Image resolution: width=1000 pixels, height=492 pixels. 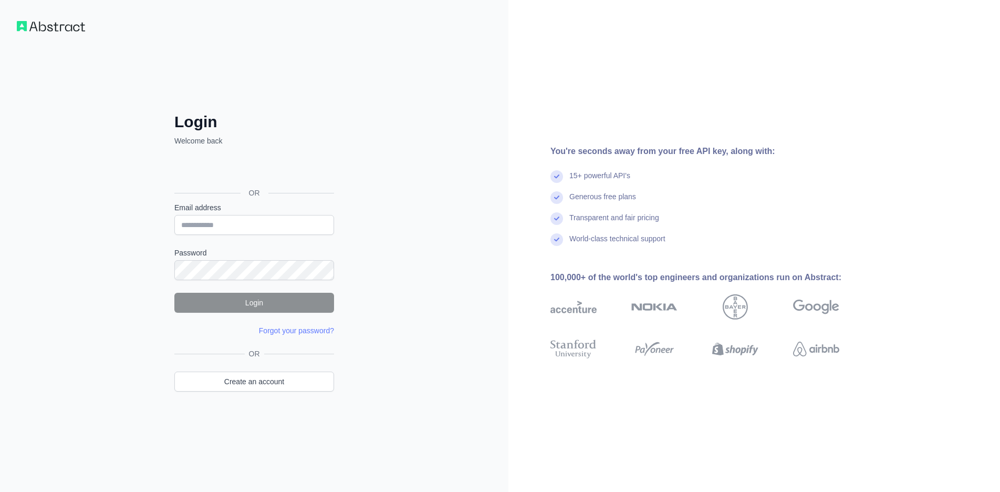 What do you see at coordinates (816, 349) in the screenshot?
I see `img: airbnb` at bounding box center [816, 349].